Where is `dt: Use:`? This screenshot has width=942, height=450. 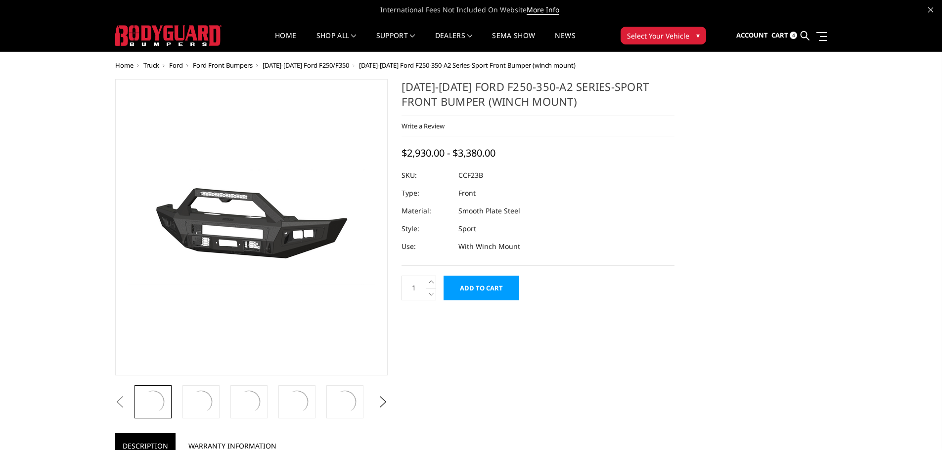 dt: Use: is located at coordinates (426, 247).